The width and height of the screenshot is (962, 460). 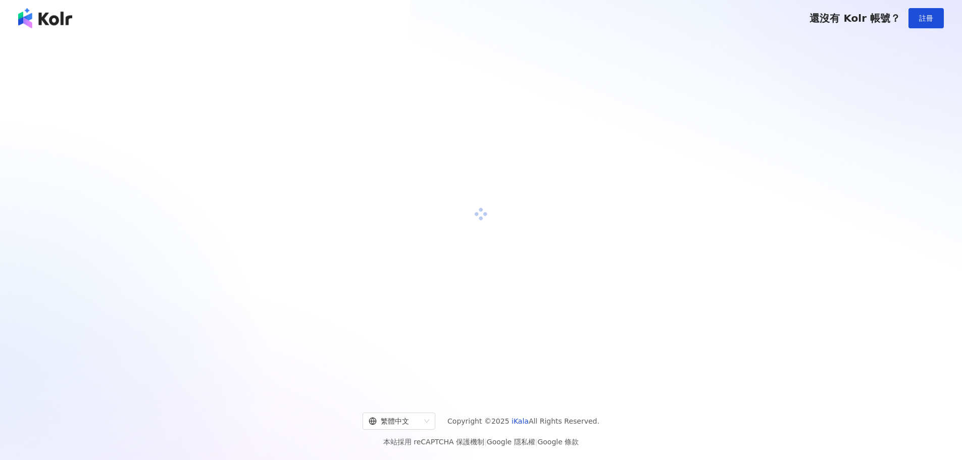 I want to click on button: 註冊, so click(x=926, y=18).